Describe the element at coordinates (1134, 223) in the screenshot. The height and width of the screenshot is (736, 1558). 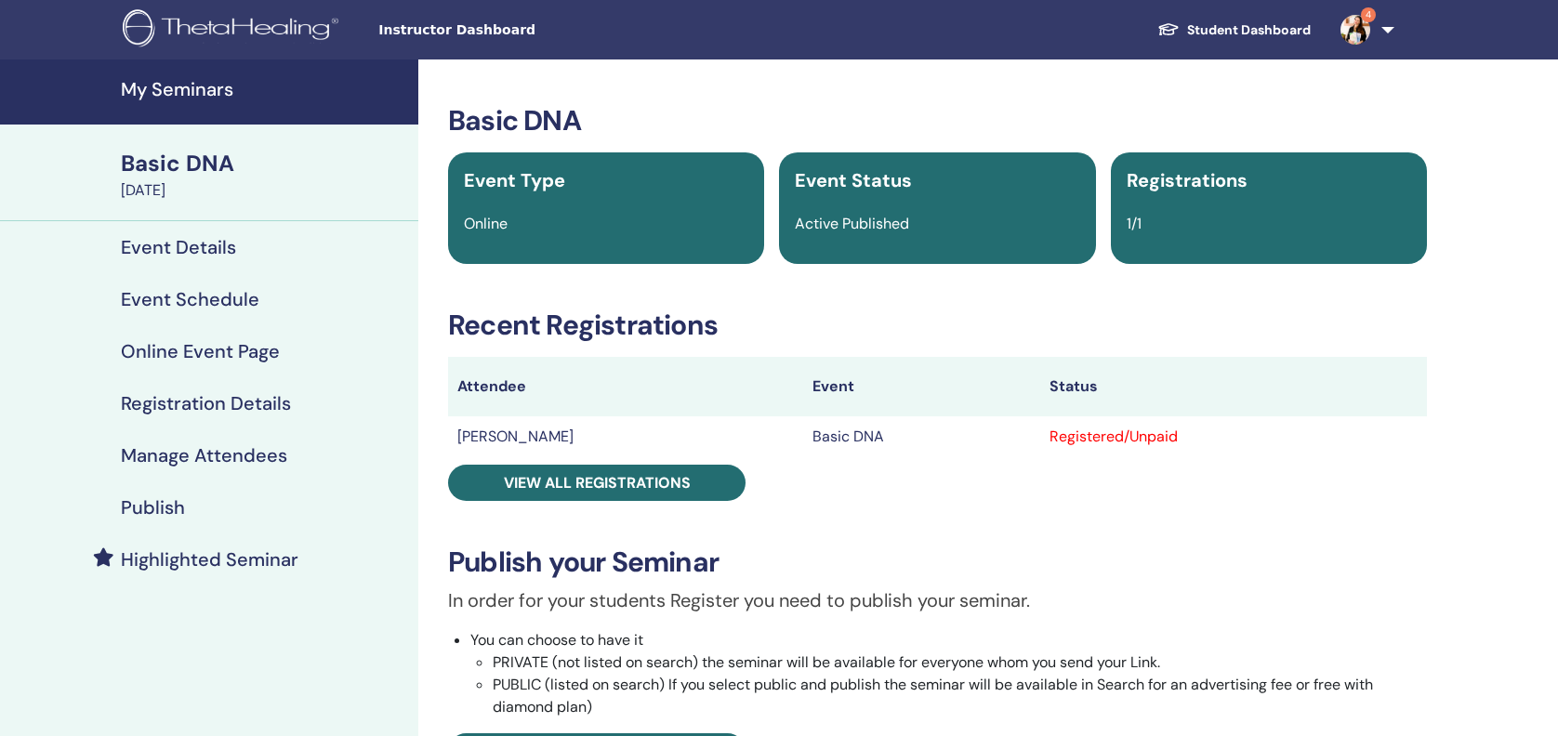
I see `span: 1/1` at that location.